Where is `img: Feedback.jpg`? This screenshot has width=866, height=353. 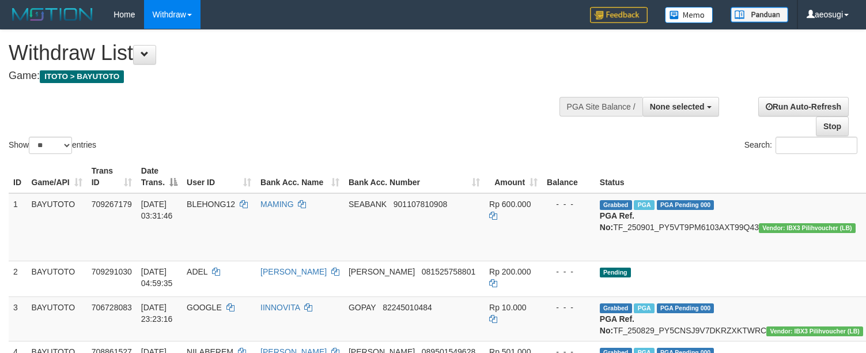 img: Feedback.jpg is located at coordinates (619, 15).